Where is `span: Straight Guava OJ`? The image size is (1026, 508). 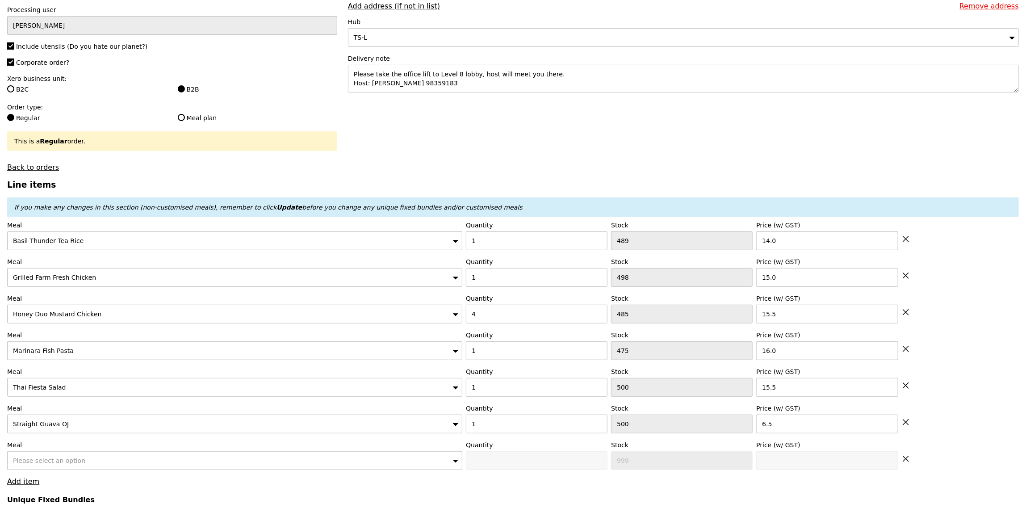
span: Straight Guava OJ is located at coordinates (41, 424).